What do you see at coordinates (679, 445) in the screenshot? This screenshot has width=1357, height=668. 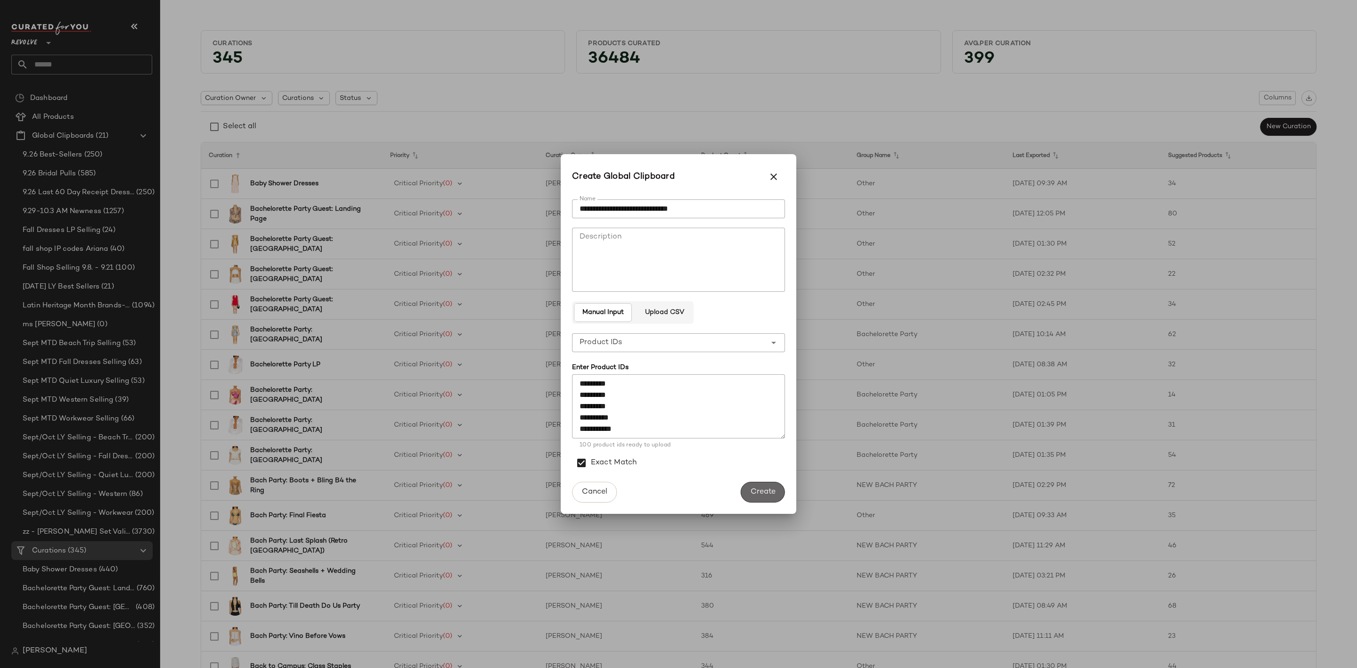 I see `div: 100 product ids ready to upload` at bounding box center [679, 445].